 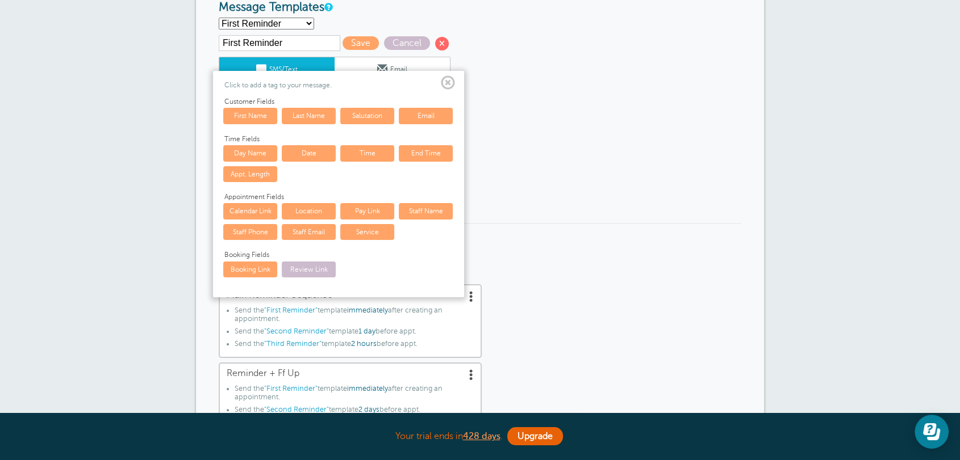 I want to click on a: Day Name, so click(x=250, y=153).